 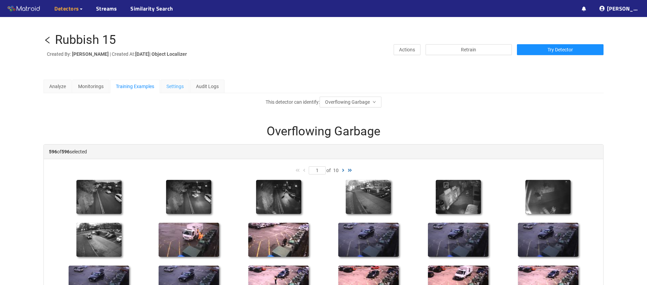 What do you see at coordinates (67, 8) in the screenshot?
I see `span: Detectors` at bounding box center [67, 8].